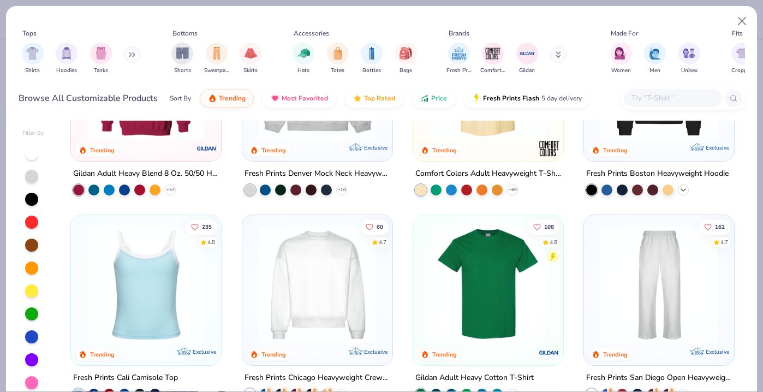  I want to click on img: Totes Image, so click(338, 53).